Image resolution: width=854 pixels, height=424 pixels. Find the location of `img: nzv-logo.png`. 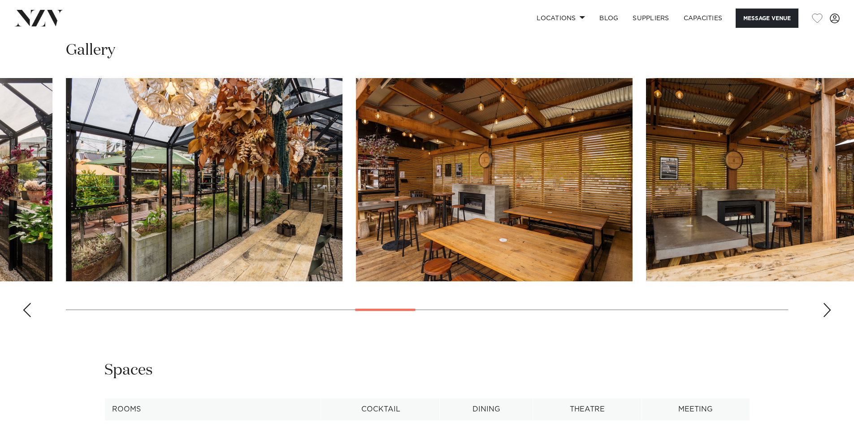

img: nzv-logo.png is located at coordinates (39, 18).